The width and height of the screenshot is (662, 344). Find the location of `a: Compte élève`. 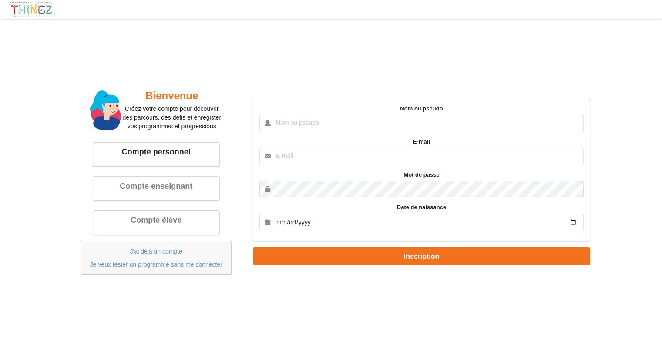

a: Compte élève is located at coordinates (156, 223).